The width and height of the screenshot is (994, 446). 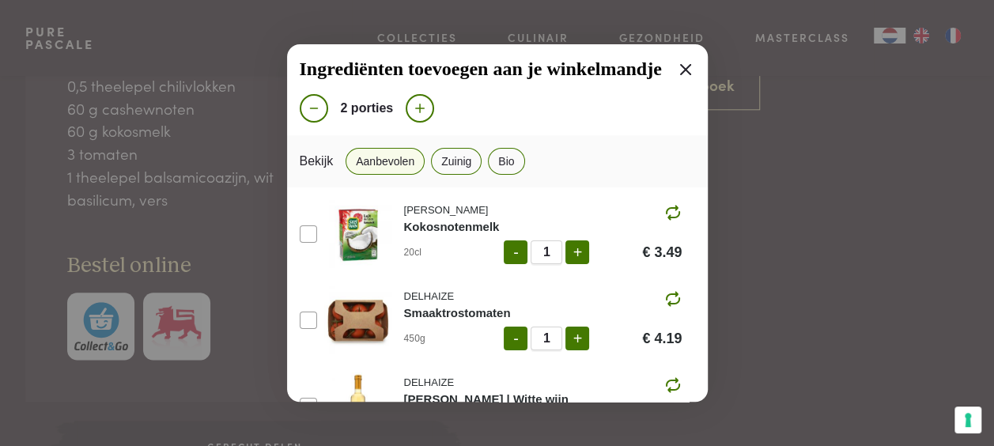 I want to click on div: Bekijk, so click(x=316, y=161).